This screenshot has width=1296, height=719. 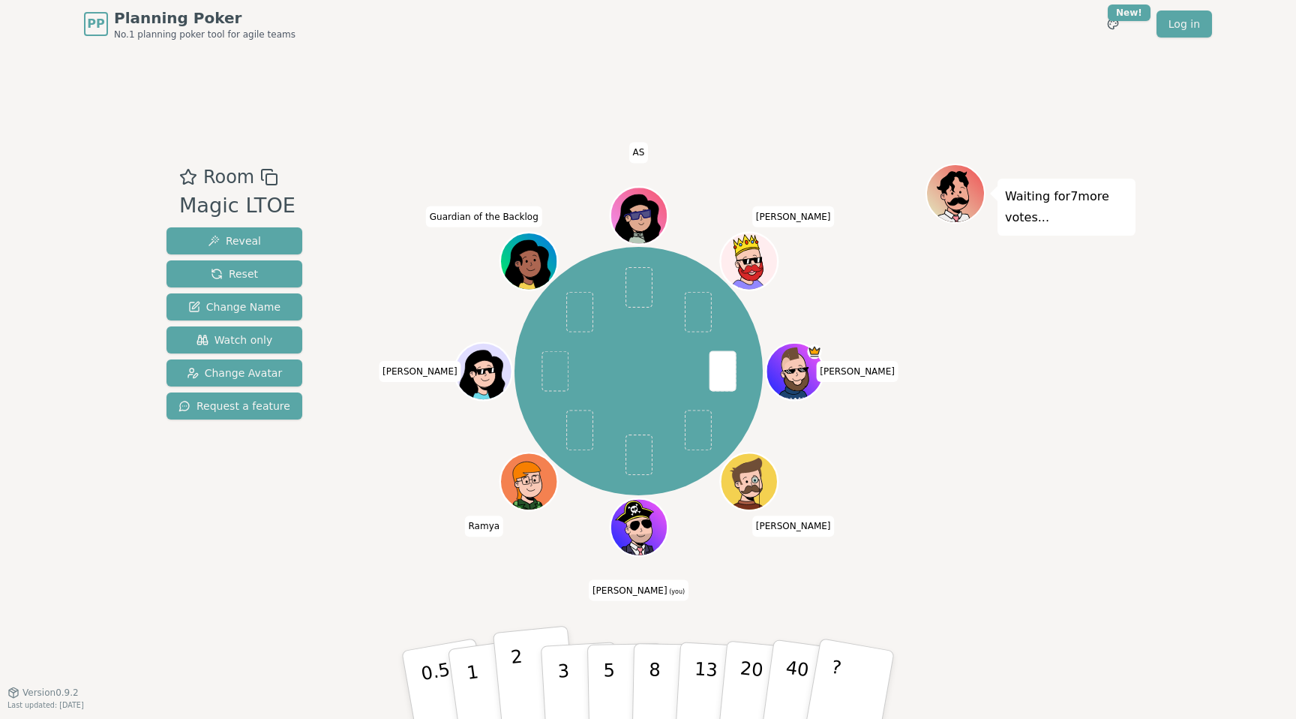 I want to click on a: PPPlanning PokerNo.1 planning poker tool for agile teams, so click(x=190, y=24).